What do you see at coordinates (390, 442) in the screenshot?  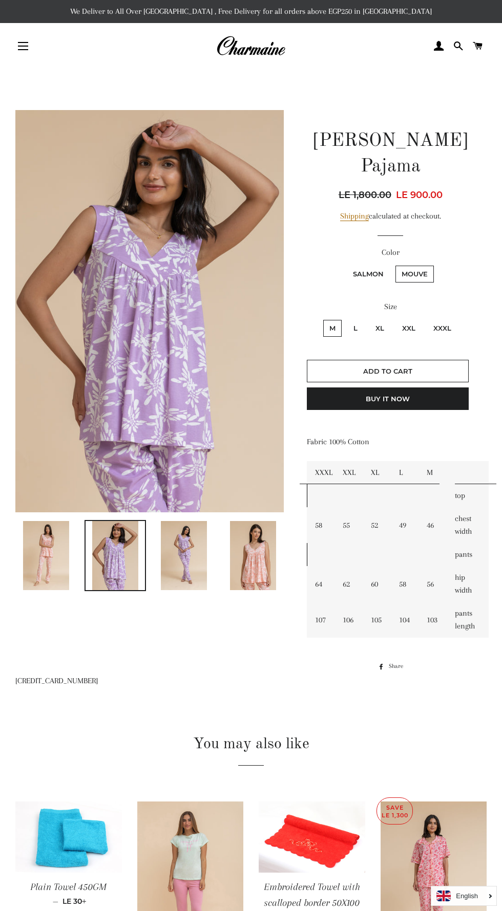 I see `p: Fabric 100% Cotton` at bounding box center [390, 442].